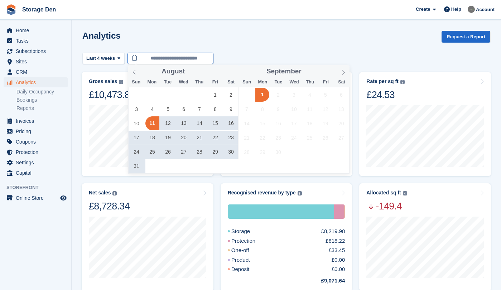  I want to click on span: Settings, so click(37, 163).